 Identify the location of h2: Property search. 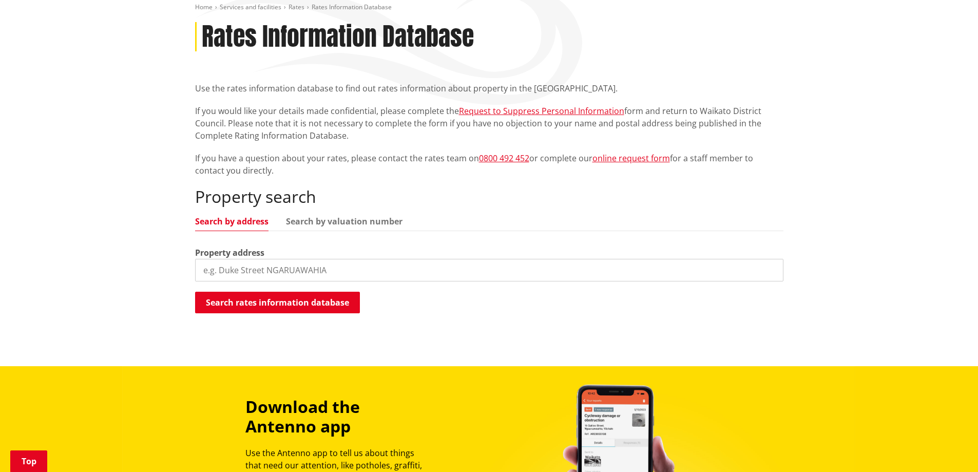
(489, 197).